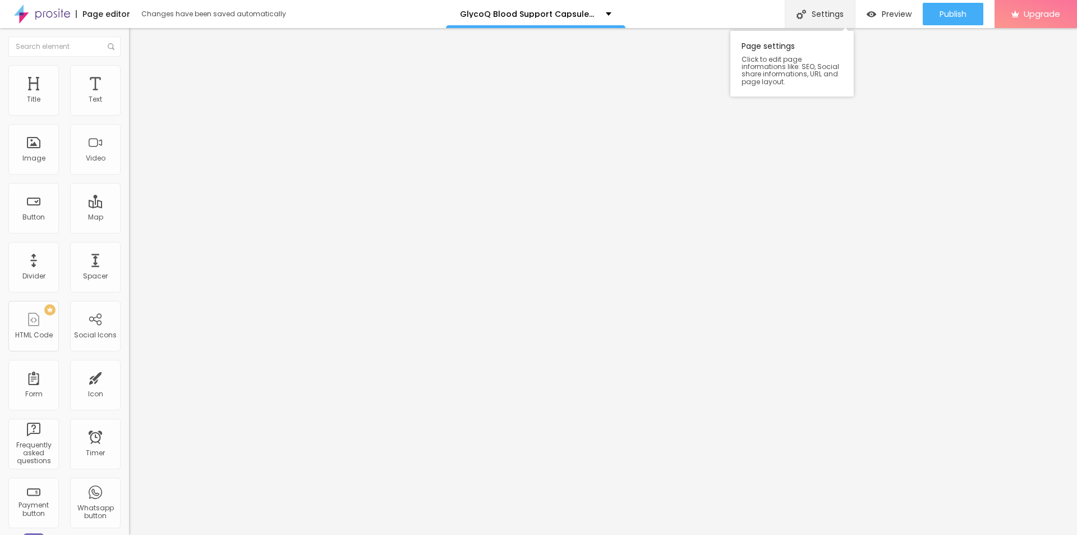 The width and height of the screenshot is (1077, 535). What do you see at coordinates (897, 14) in the screenshot?
I see `span: Preview` at bounding box center [897, 14].